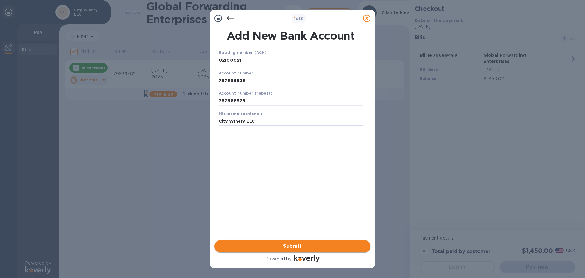  What do you see at coordinates (241, 113) in the screenshot?
I see `b: Nickname (optional)` at bounding box center [241, 113].